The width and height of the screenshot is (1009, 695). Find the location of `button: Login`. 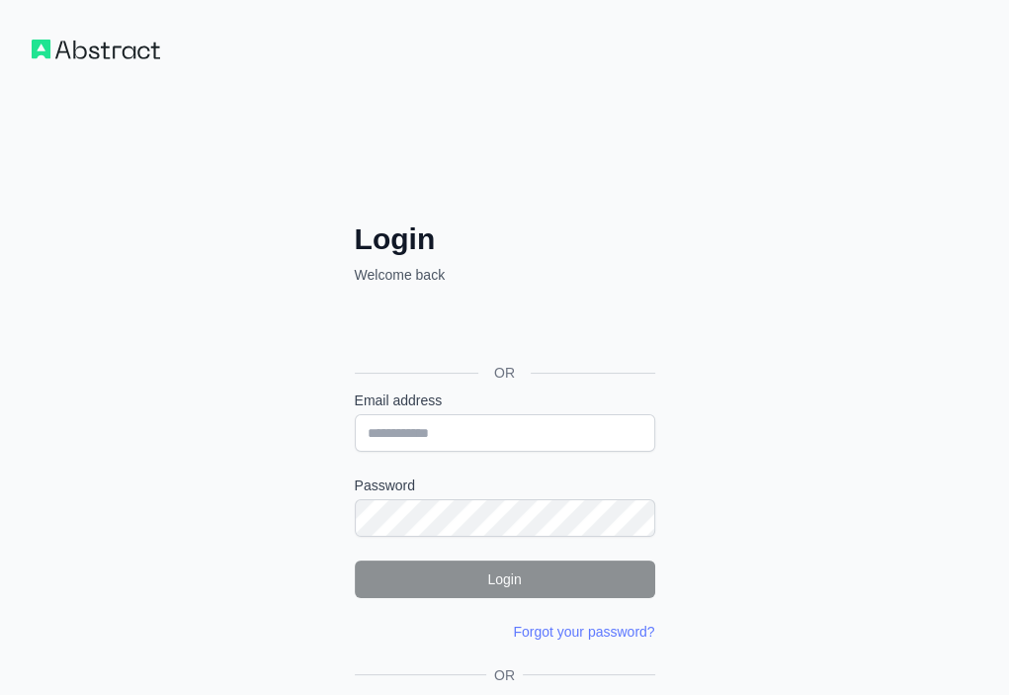

button: Login is located at coordinates (505, 579).